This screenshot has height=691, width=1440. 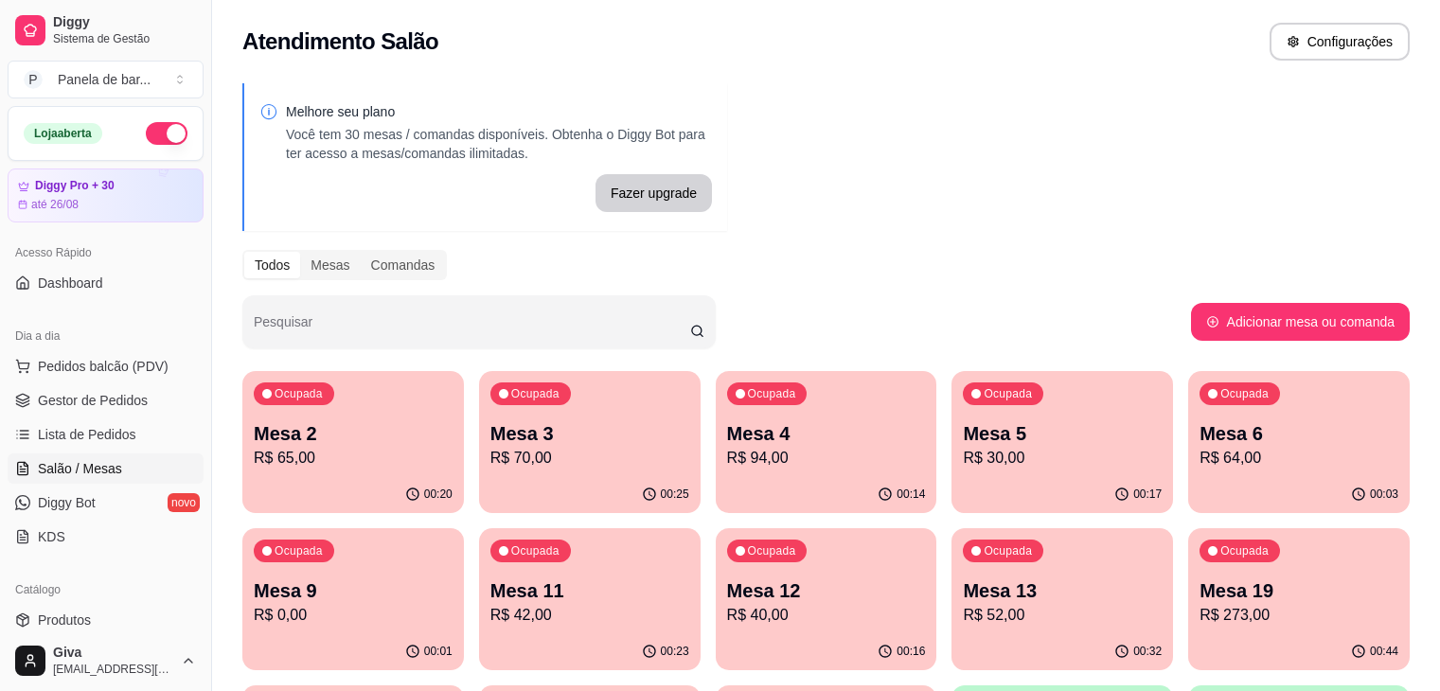 What do you see at coordinates (124, 39) in the screenshot?
I see `span: Sistema de Gestão` at bounding box center [124, 39].